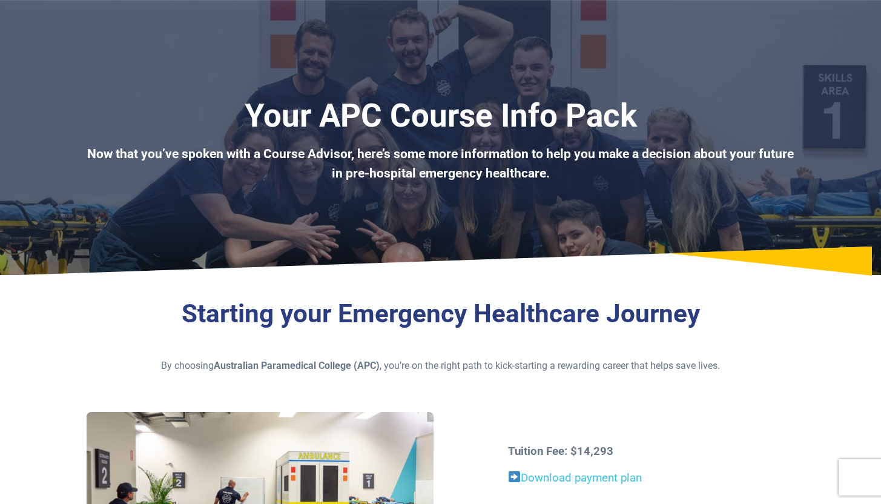 The width and height of the screenshot is (881, 504). What do you see at coordinates (441, 116) in the screenshot?
I see `h1: Your APC Course Info Pack` at bounding box center [441, 116].